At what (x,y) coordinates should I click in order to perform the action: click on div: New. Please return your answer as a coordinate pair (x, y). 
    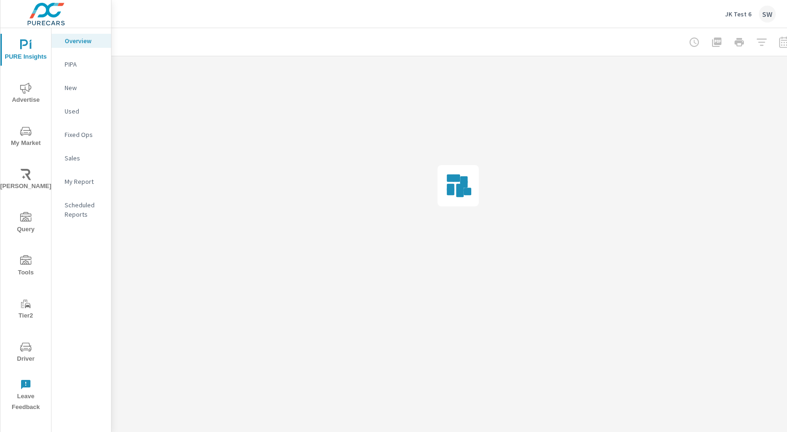
    Looking at the image, I should click on (81, 88).